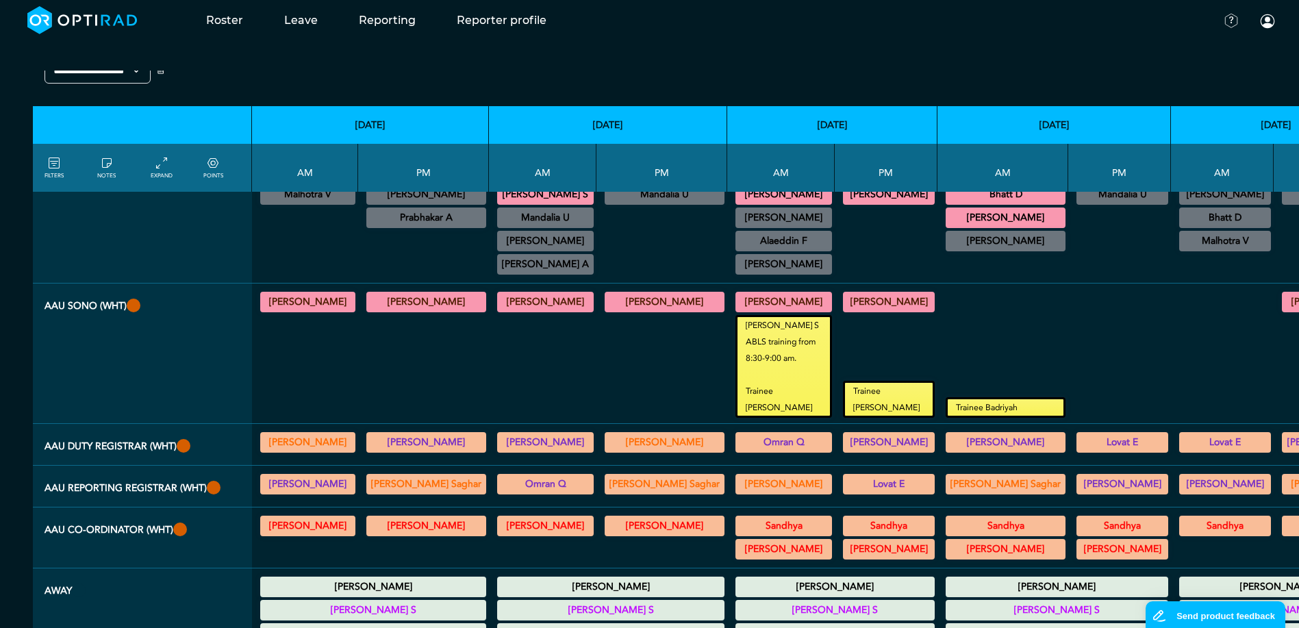  I want to click on th: AAU Duty Registrar (WHT), so click(142, 444).